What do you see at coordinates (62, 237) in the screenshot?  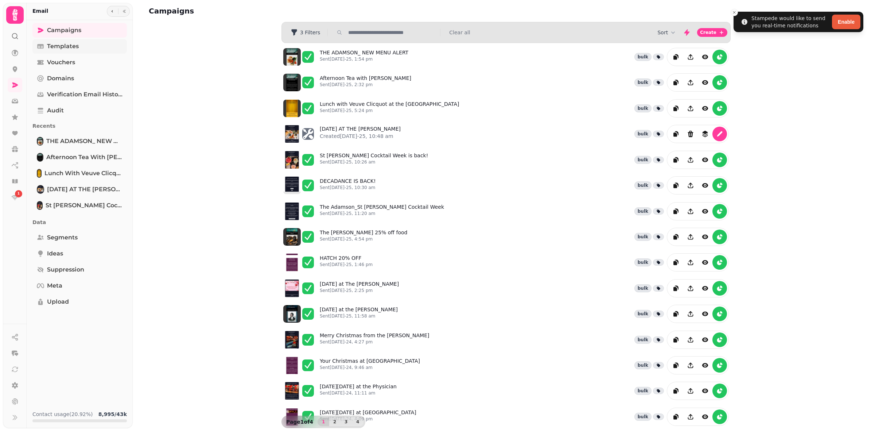 I see `span: Segments` at bounding box center [62, 237].